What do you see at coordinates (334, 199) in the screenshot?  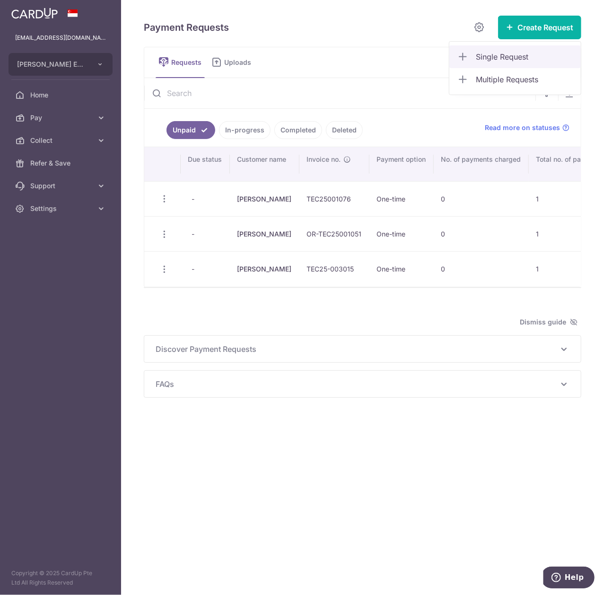 I see `td: TEC25001076` at bounding box center [334, 199].